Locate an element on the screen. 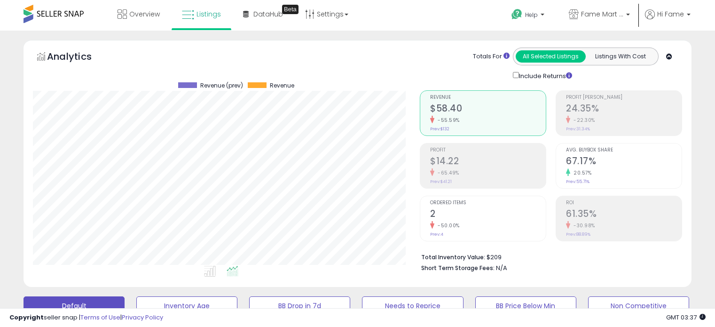 The height and width of the screenshot is (327, 715). span: Avg. Buybox Share is located at coordinates (624, 150).